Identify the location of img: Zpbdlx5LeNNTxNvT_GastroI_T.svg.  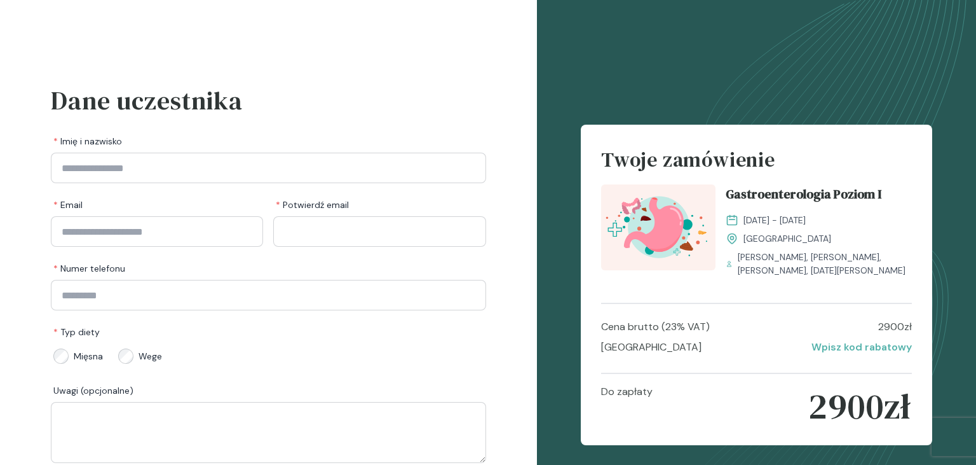
(658, 227).